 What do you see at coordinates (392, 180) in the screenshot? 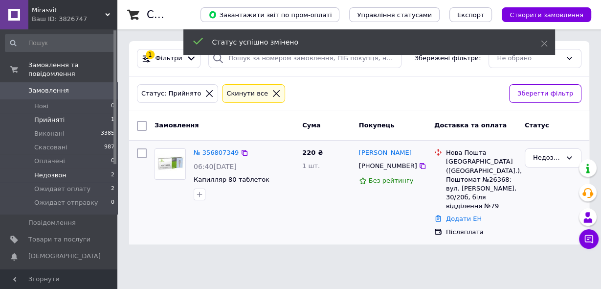
I see `span: Без рейтингу` at bounding box center [392, 180].